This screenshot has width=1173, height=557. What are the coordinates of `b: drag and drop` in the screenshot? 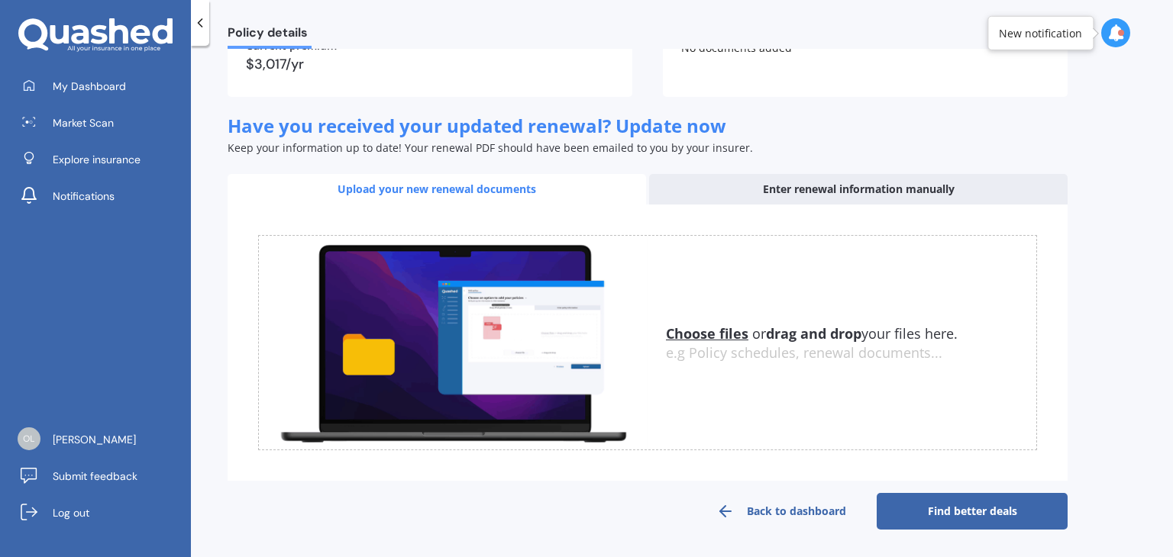 It's located at (813, 334).